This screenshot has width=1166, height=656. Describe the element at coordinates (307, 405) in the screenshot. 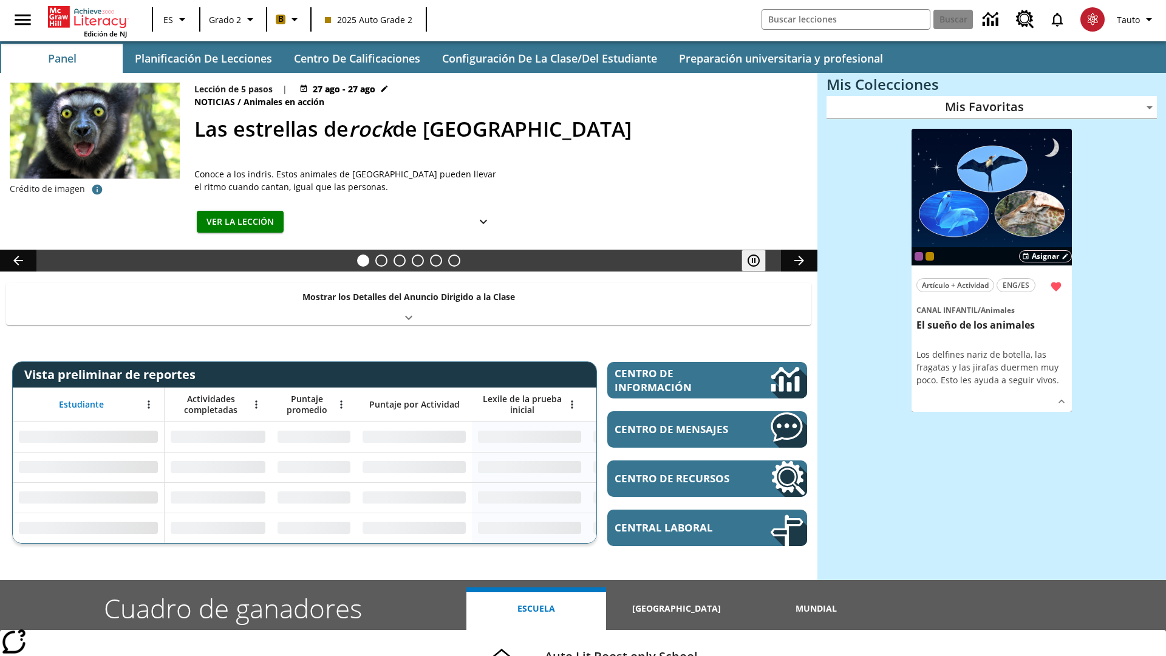

I see `span: Puntaje promedio` at that location.